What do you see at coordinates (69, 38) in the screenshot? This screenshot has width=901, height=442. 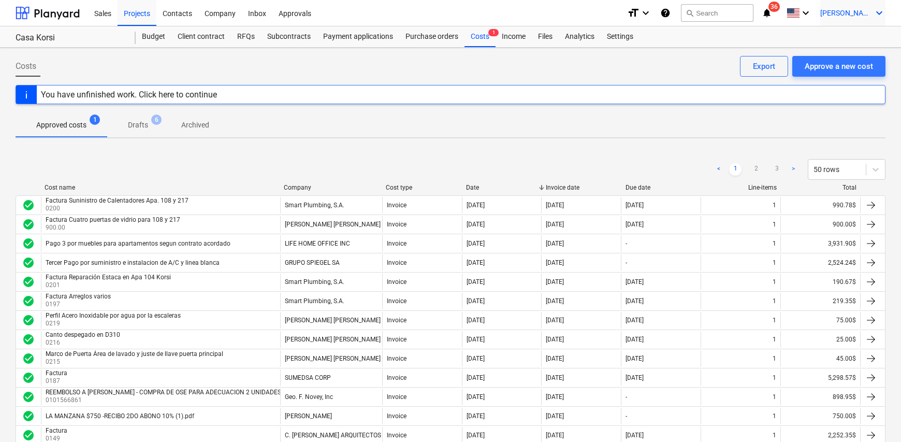 I see `div: Casa Korsi` at bounding box center [69, 38].